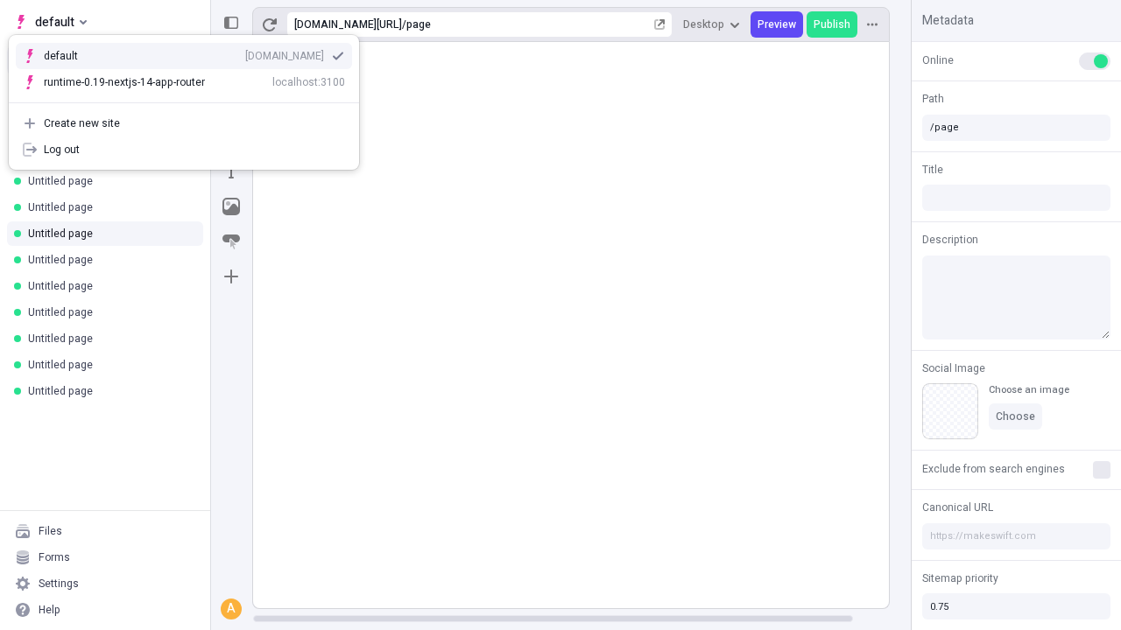 This screenshot has width=1121, height=630. I want to click on div: page, so click(528, 25).